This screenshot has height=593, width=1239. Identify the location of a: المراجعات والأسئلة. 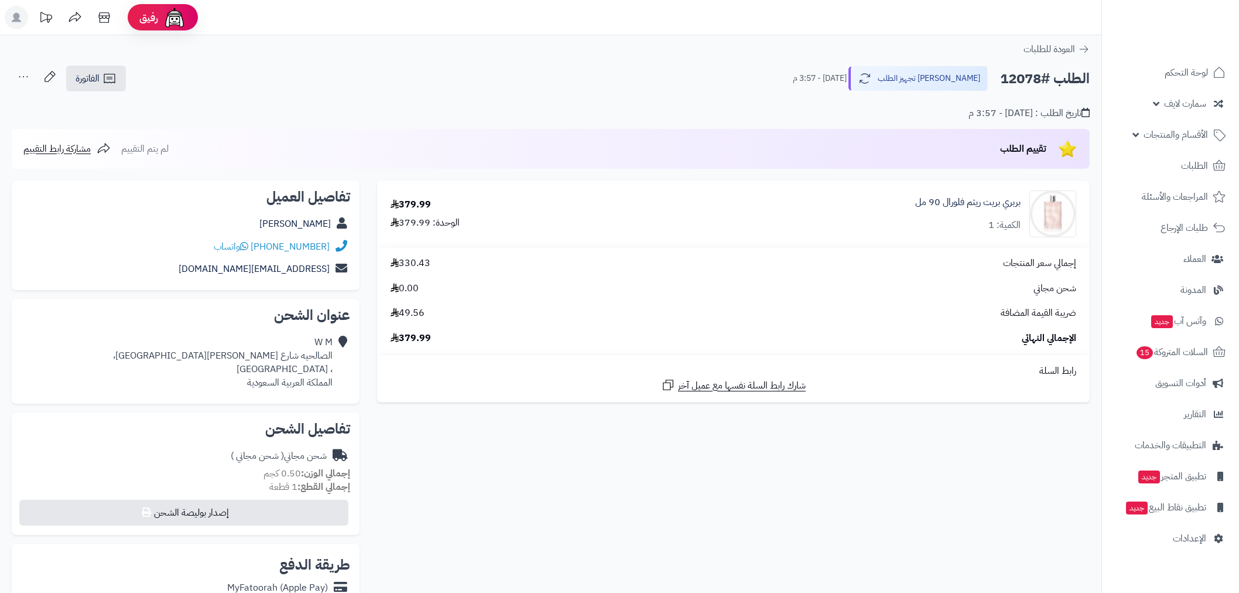
(1171, 197).